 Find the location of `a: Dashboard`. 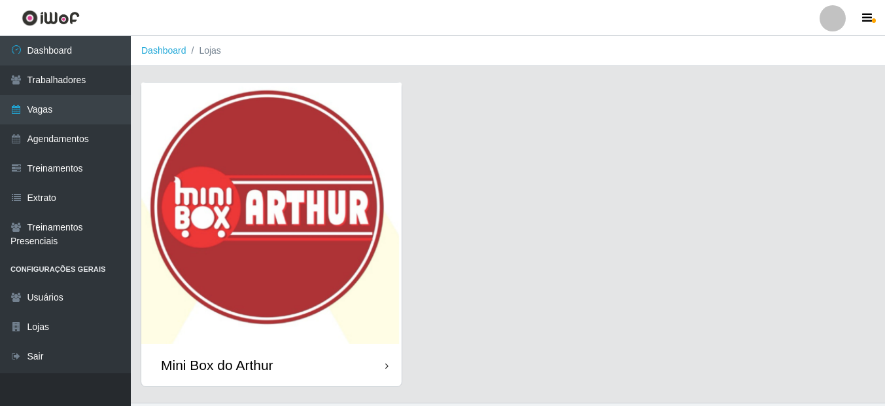

a: Dashboard is located at coordinates (164, 50).